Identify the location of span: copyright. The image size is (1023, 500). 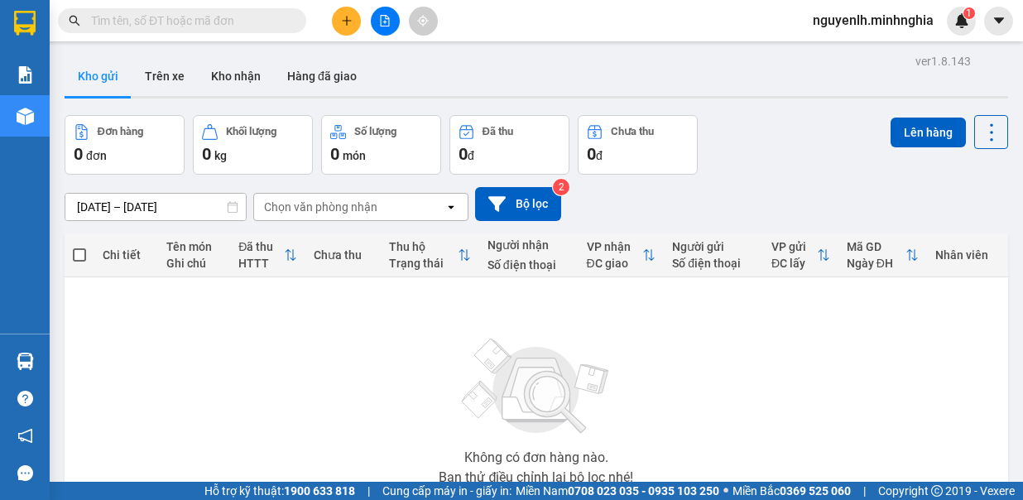
(937, 491).